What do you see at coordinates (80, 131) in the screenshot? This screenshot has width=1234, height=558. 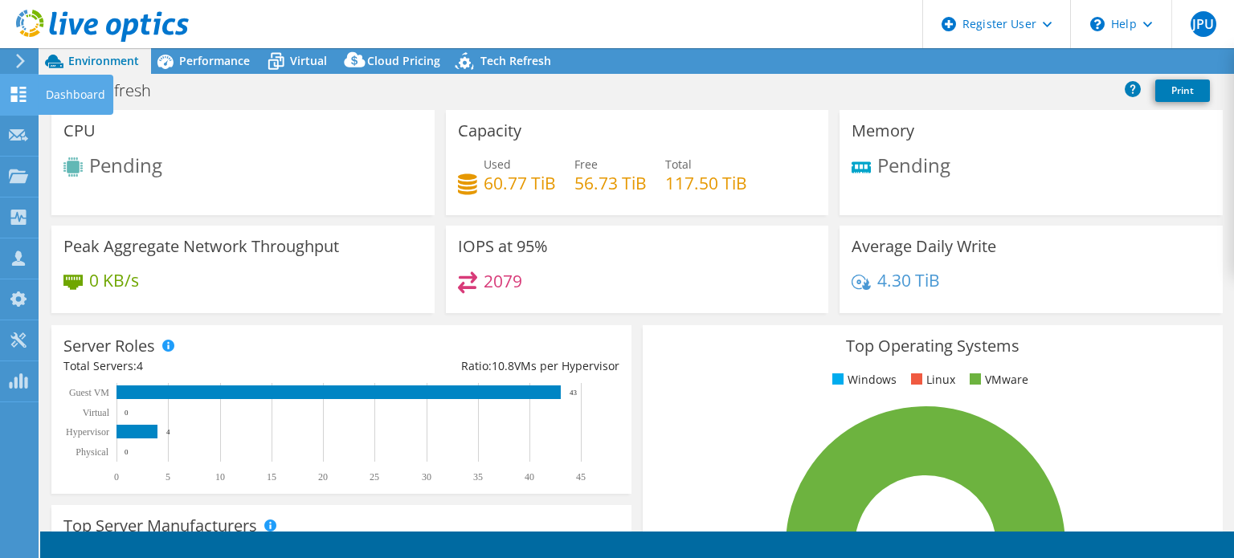 I see `h3: CPU` at bounding box center [80, 131].